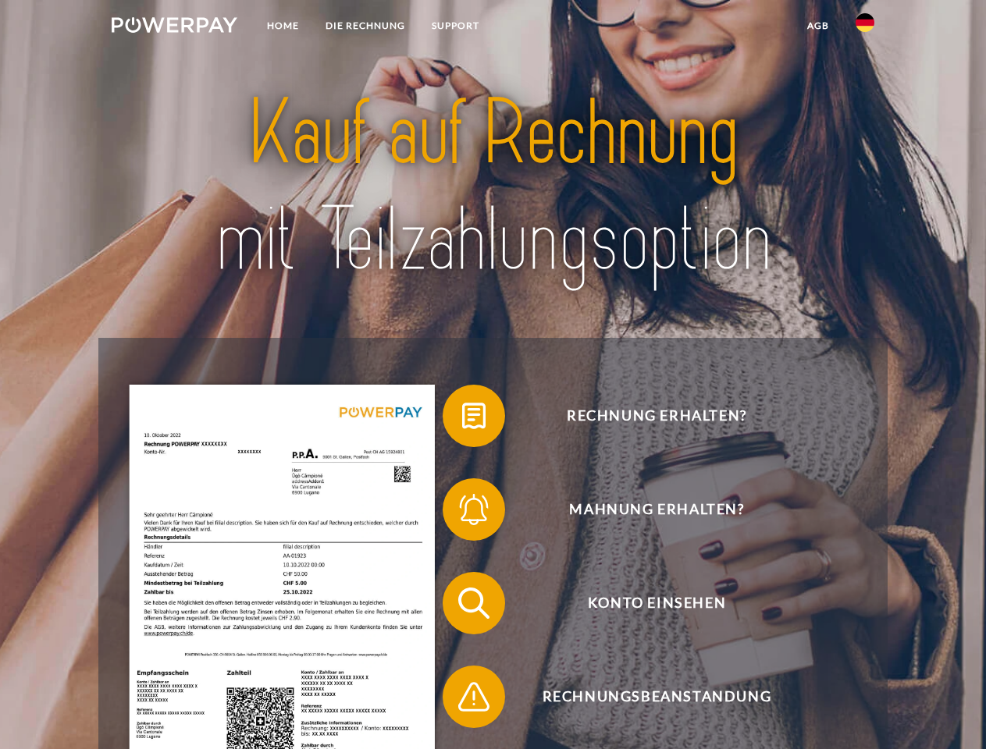 The height and width of the screenshot is (749, 986). What do you see at coordinates (174, 25) in the screenshot?
I see `img: logo-powerpay-white.svg` at bounding box center [174, 25].